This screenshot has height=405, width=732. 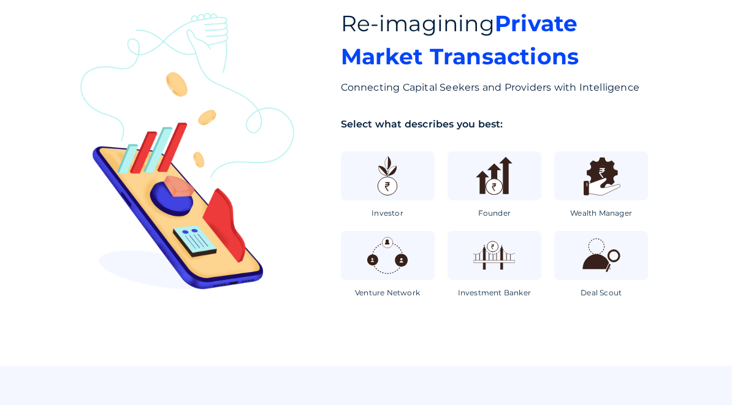 What do you see at coordinates (188, 151) in the screenshot?
I see `img: header` at bounding box center [188, 151].